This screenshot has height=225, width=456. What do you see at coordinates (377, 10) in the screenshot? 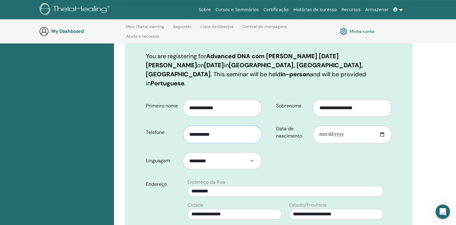
I see `a: Armazenar` at bounding box center [377, 10].